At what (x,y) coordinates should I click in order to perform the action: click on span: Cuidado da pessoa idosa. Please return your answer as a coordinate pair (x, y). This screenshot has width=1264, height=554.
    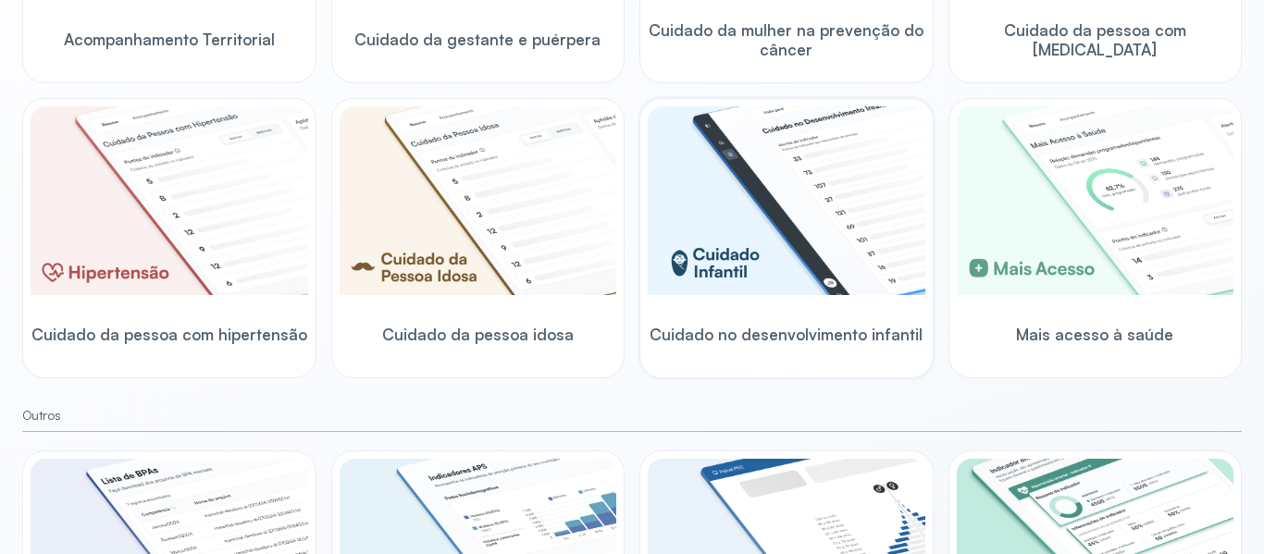
    Looking at the image, I should click on (477, 334).